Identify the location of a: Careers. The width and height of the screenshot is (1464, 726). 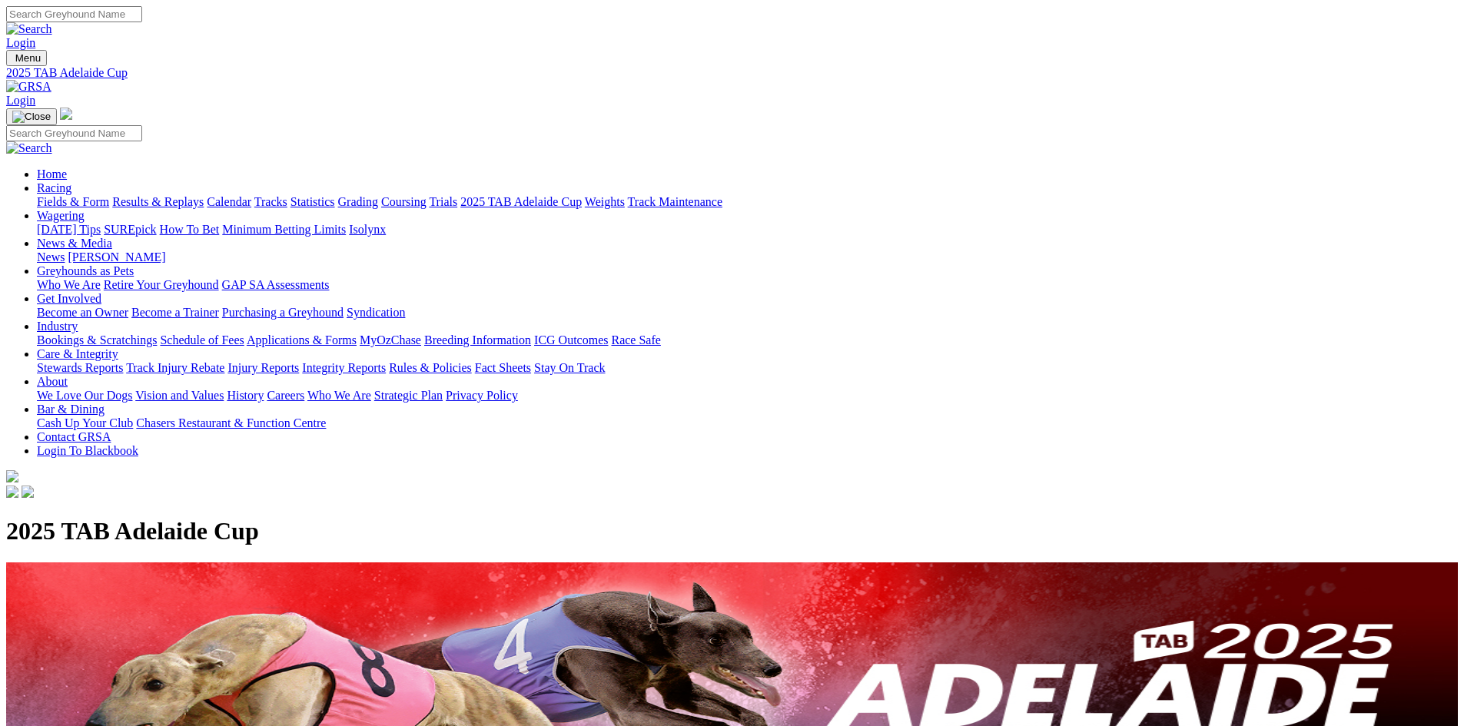
(285, 395).